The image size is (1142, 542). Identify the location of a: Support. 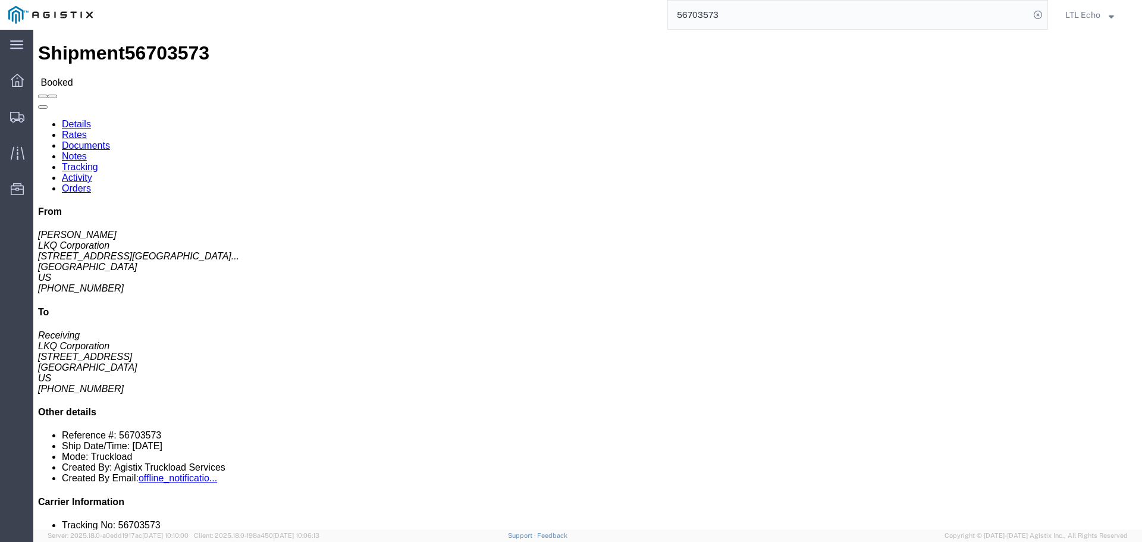
(523, 535).